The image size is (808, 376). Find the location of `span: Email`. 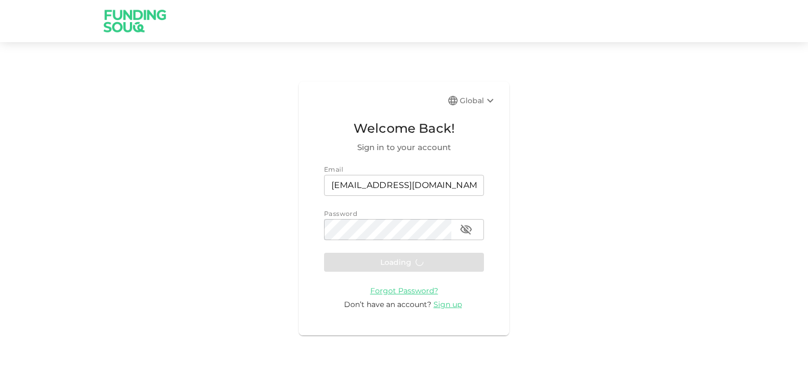

span: Email is located at coordinates (334, 169).